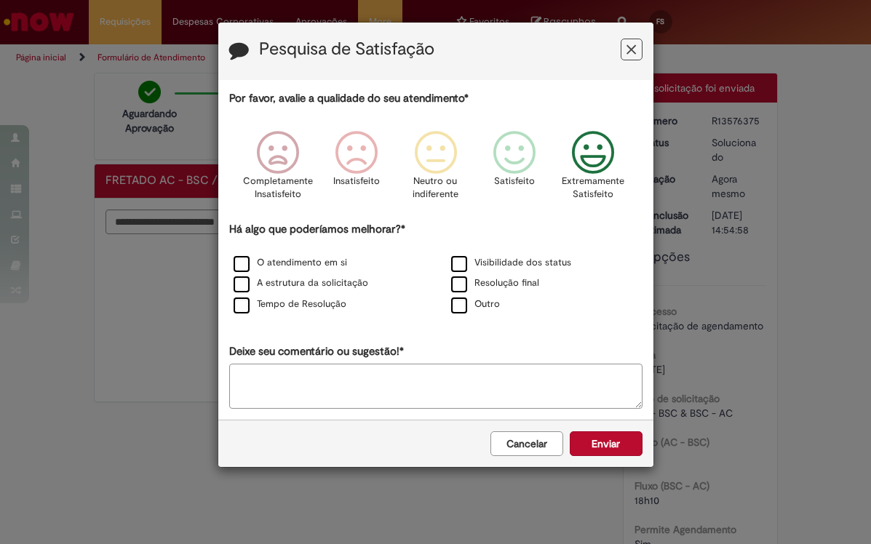 This screenshot has width=871, height=544. Describe the element at coordinates (300, 283) in the screenshot. I see `label: A estrutura da solicitação` at that location.